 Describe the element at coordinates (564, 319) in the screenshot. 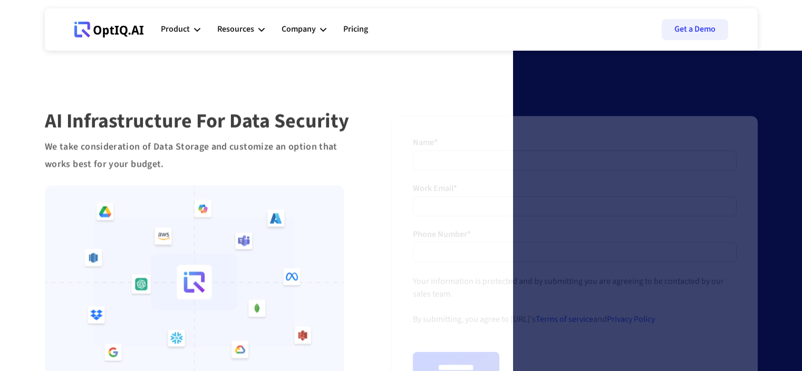

I see `a: Terms of service` at that location.